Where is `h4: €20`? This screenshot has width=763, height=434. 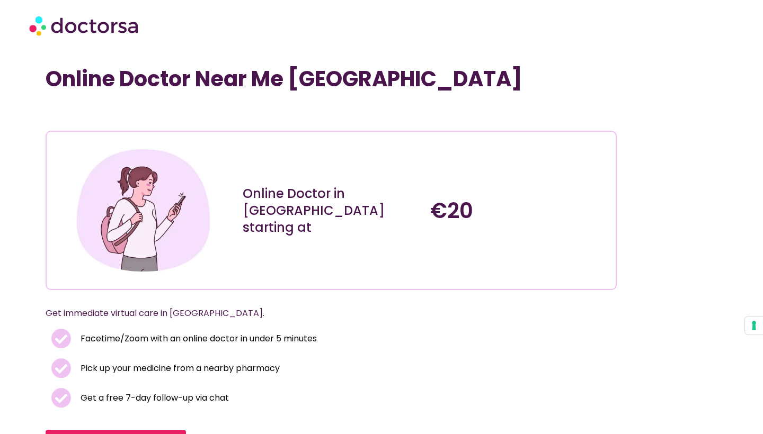
h4: €20 is located at coordinates (519, 211).